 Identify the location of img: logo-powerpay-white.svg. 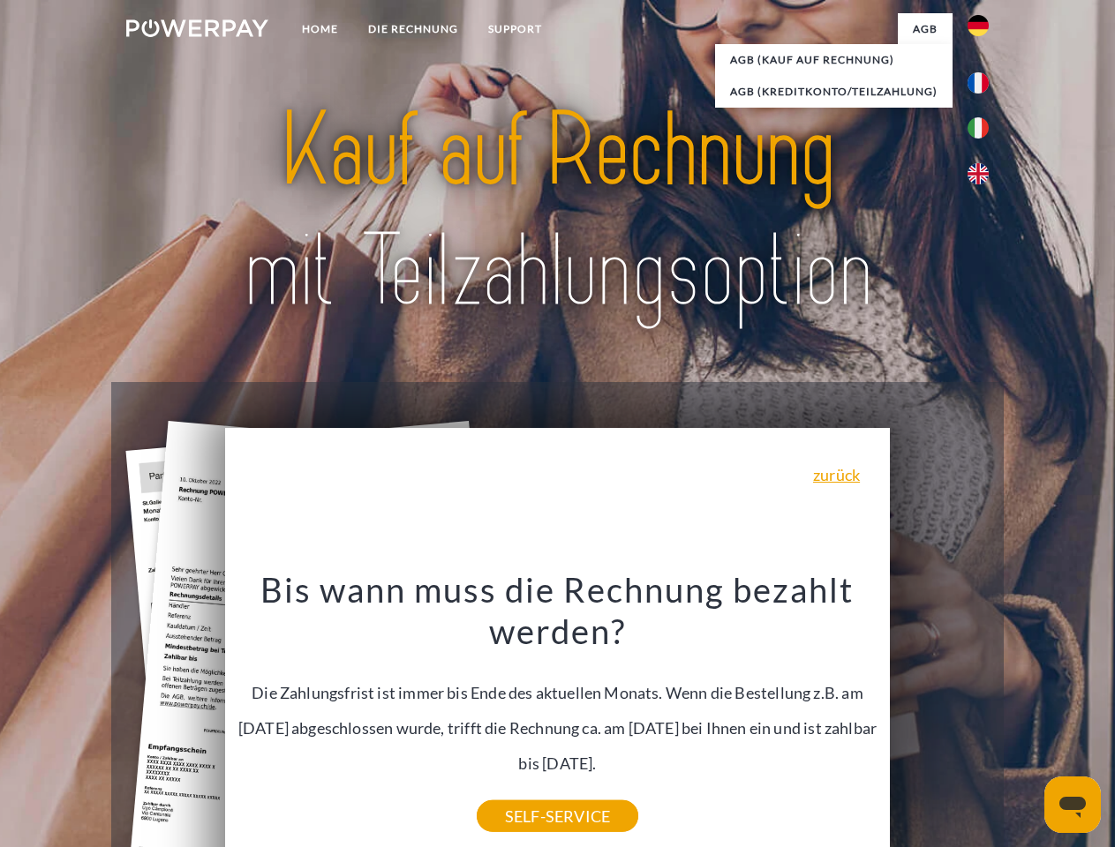
(197, 28).